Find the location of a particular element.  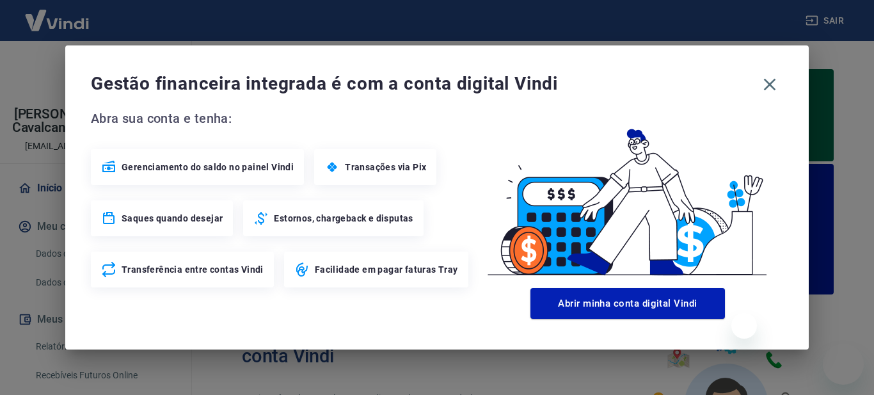

span: Transferência entre contas Vindi is located at coordinates (193, 269).